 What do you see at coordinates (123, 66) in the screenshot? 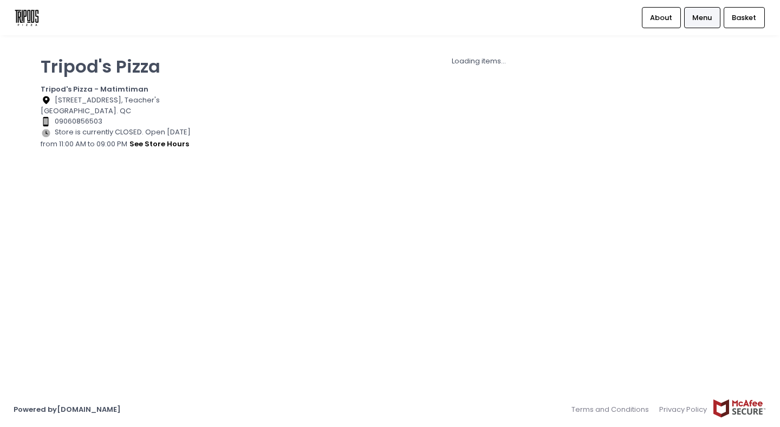
I see `p: Tripod's Pizza` at bounding box center [123, 66].